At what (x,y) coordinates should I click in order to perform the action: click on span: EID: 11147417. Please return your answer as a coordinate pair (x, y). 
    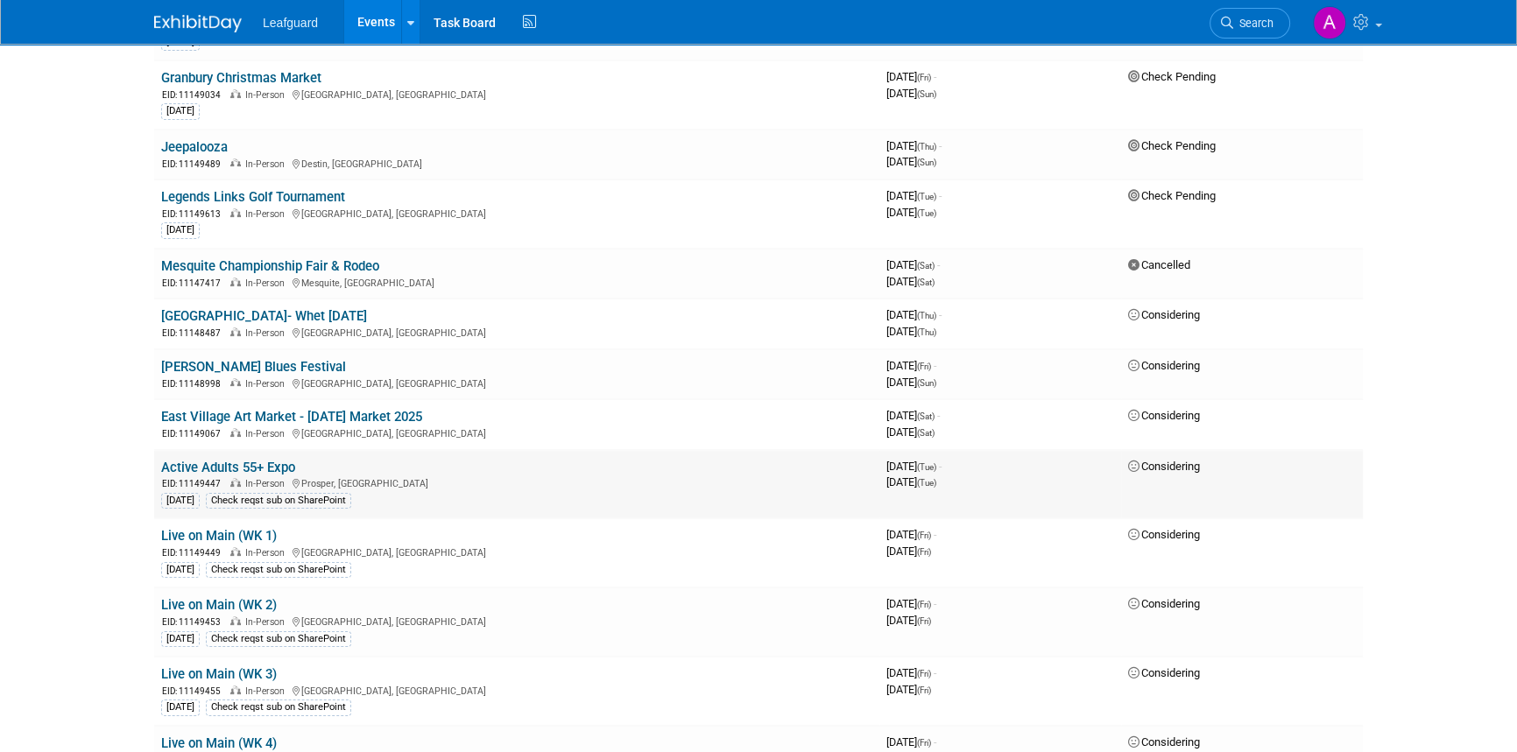
    Looking at the image, I should click on (194, 283).